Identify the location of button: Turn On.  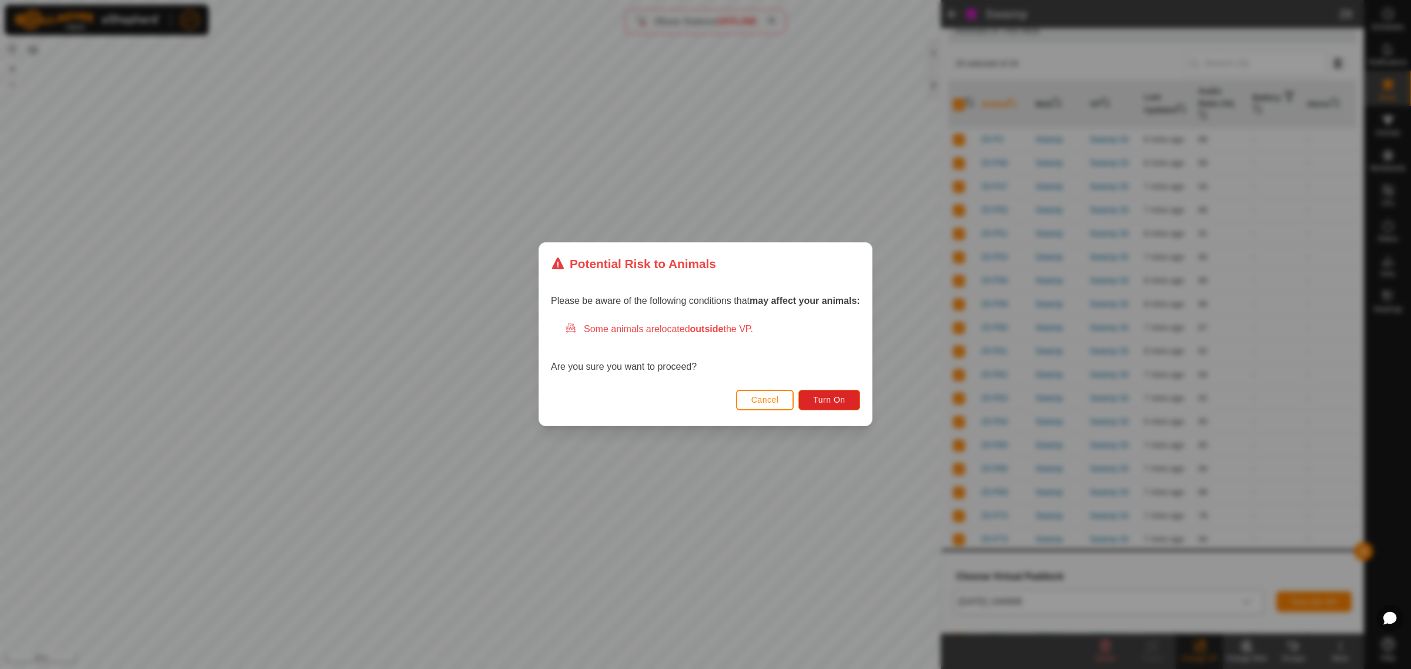
(829, 400).